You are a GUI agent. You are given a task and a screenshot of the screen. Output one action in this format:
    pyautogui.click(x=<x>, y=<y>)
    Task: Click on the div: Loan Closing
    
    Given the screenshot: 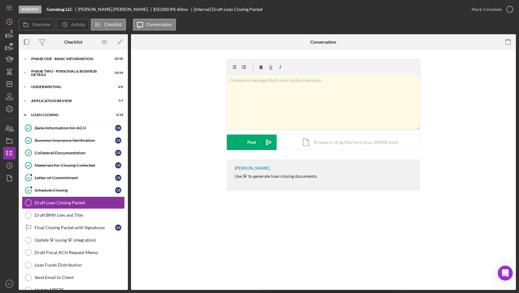 What is the action you would take?
    pyautogui.click(x=69, y=115)
    